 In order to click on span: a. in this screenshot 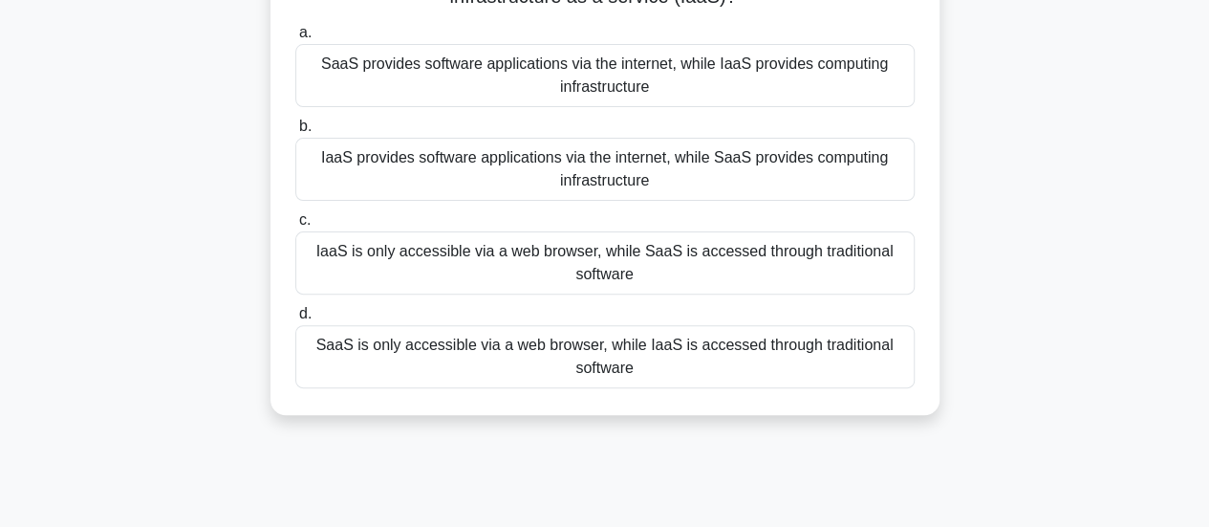, I will do `click(305, 32)`.